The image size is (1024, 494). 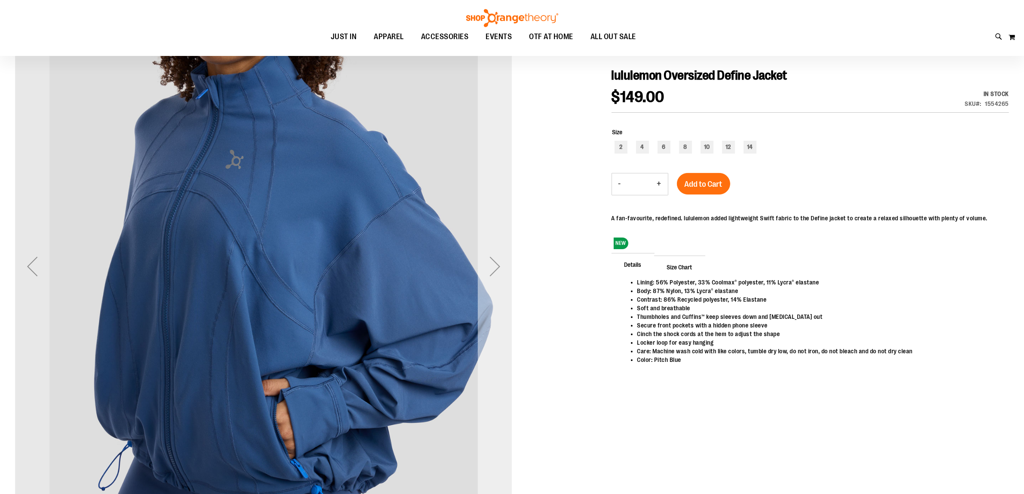 What do you see at coordinates (700, 75) in the screenshot?
I see `span: lululemon Oversized Define Jacket` at bounding box center [700, 75].